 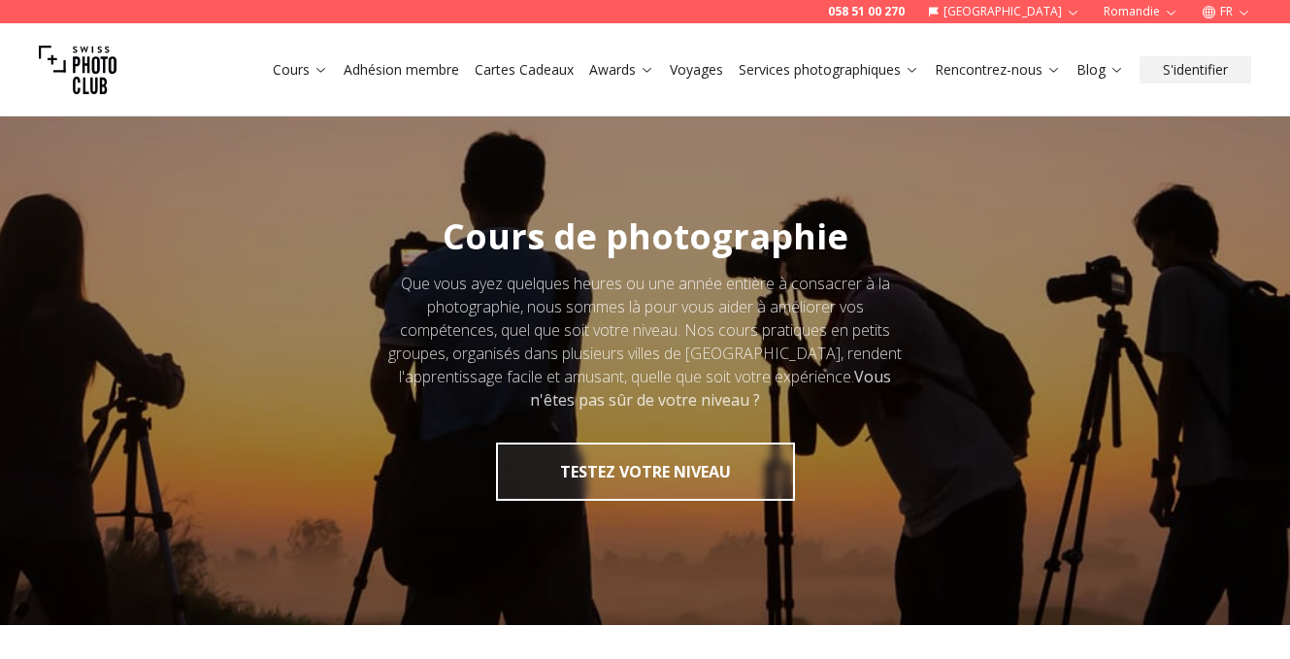 What do you see at coordinates (524, 70) in the screenshot?
I see `button: Cartes Cadeaux` at bounding box center [524, 70].